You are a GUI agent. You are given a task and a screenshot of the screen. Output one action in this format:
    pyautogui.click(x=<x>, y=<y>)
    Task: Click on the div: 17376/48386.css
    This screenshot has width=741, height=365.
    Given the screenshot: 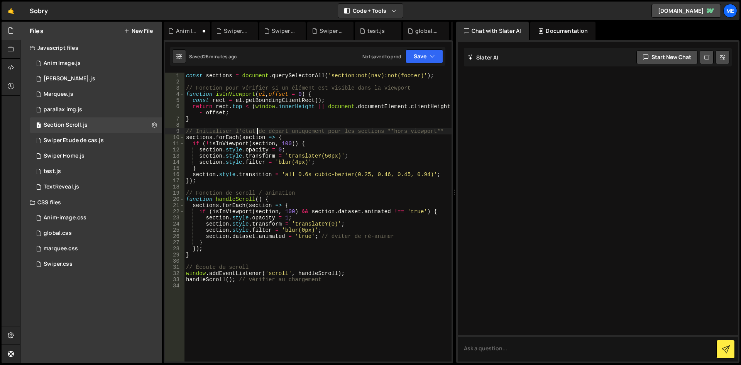 What is the action you would take?
    pyautogui.click(x=96, y=264)
    